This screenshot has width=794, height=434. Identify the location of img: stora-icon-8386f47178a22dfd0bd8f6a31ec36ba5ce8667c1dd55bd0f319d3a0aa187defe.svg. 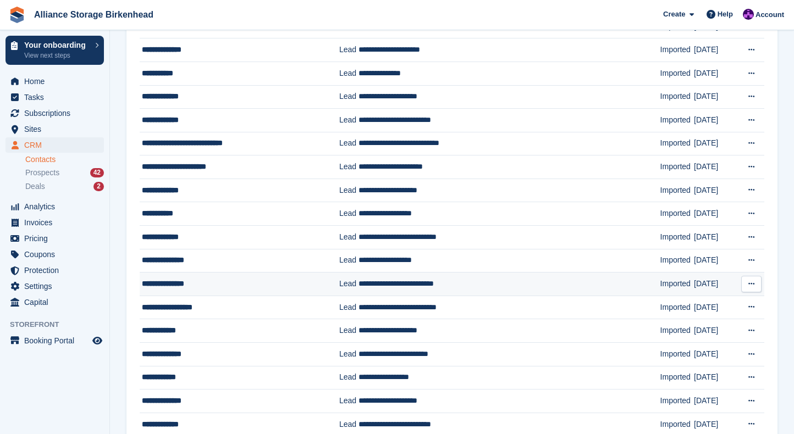
(17, 15).